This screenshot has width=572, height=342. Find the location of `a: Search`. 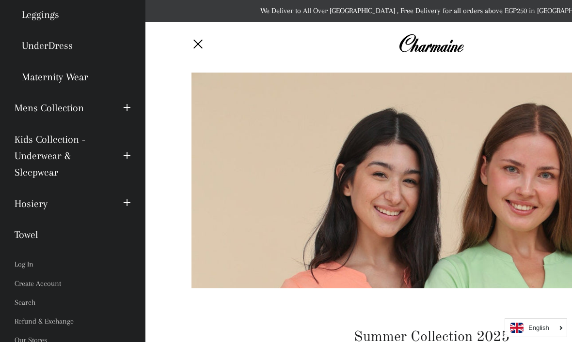

a: Search is located at coordinates (73, 303).